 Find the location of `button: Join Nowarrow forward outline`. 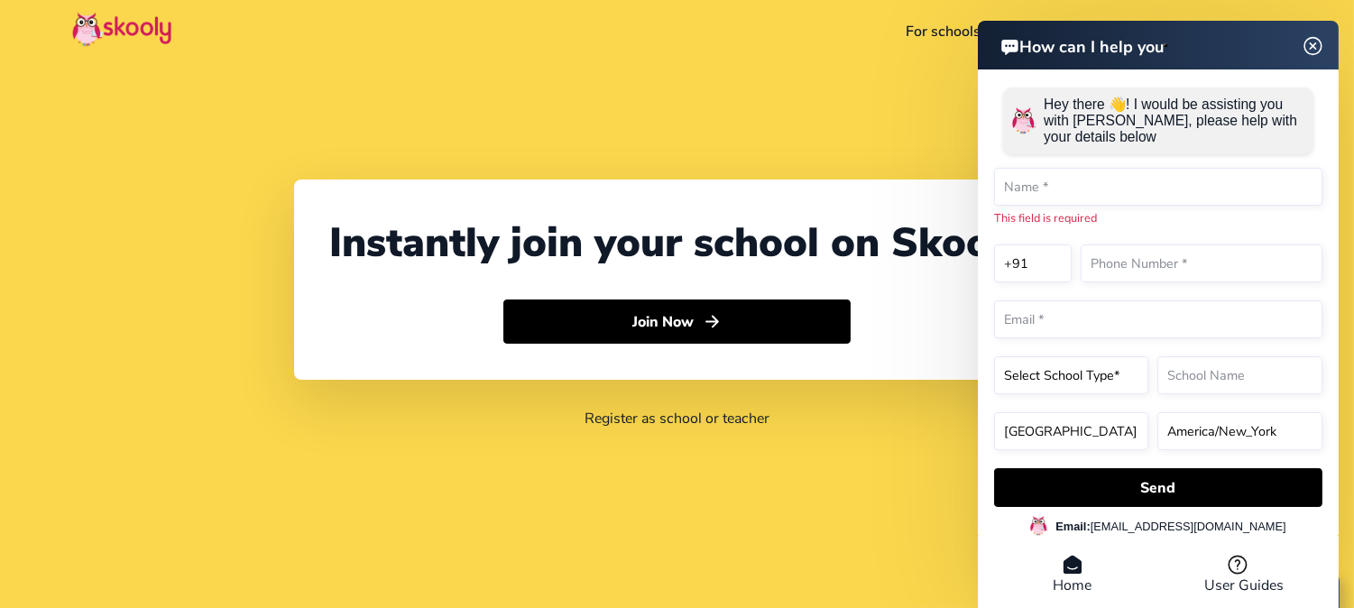

button: Join Nowarrow forward outline is located at coordinates (677, 322).